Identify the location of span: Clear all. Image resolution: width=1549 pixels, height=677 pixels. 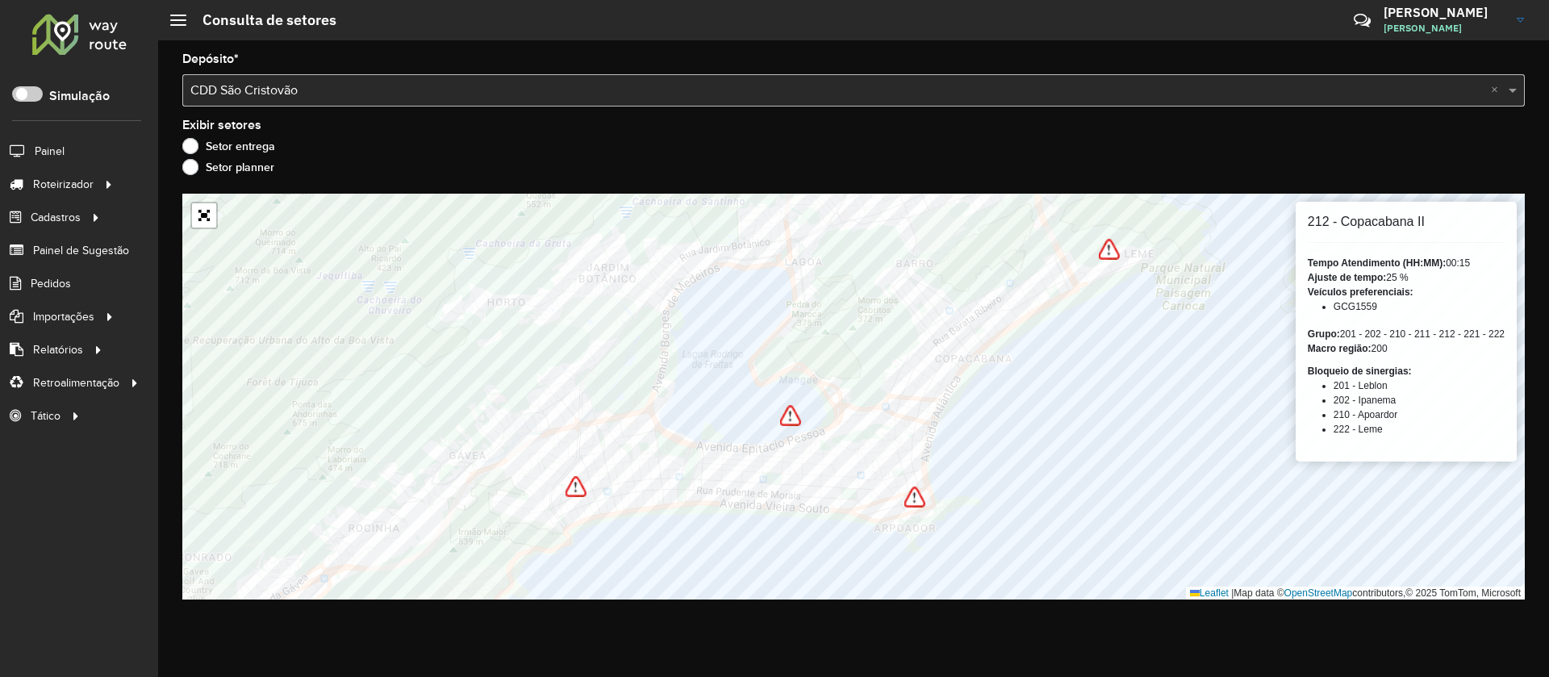
(1497, 90).